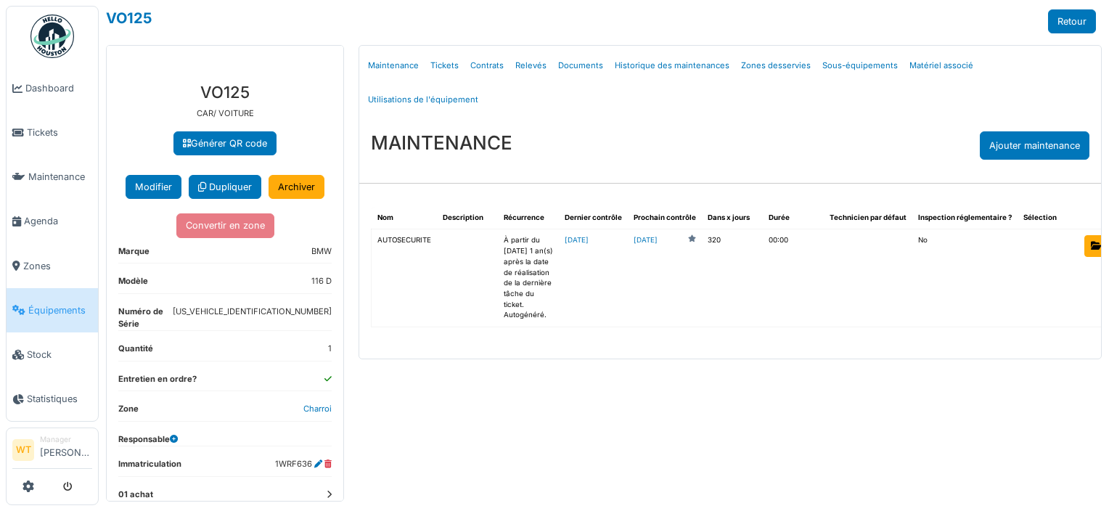 The height and width of the screenshot is (511, 1109). What do you see at coordinates (404, 218) in the screenshot?
I see `th: Nom` at bounding box center [404, 218].